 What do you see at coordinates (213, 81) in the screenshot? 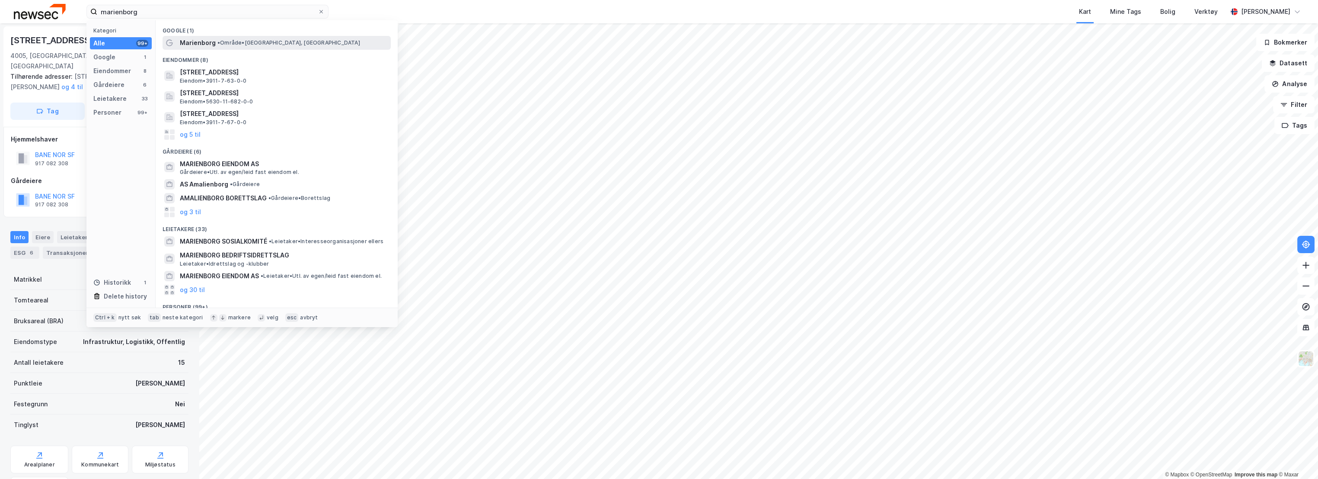
I see `span: Eiendom • 3911-7-63-0-0` at bounding box center [213, 81].